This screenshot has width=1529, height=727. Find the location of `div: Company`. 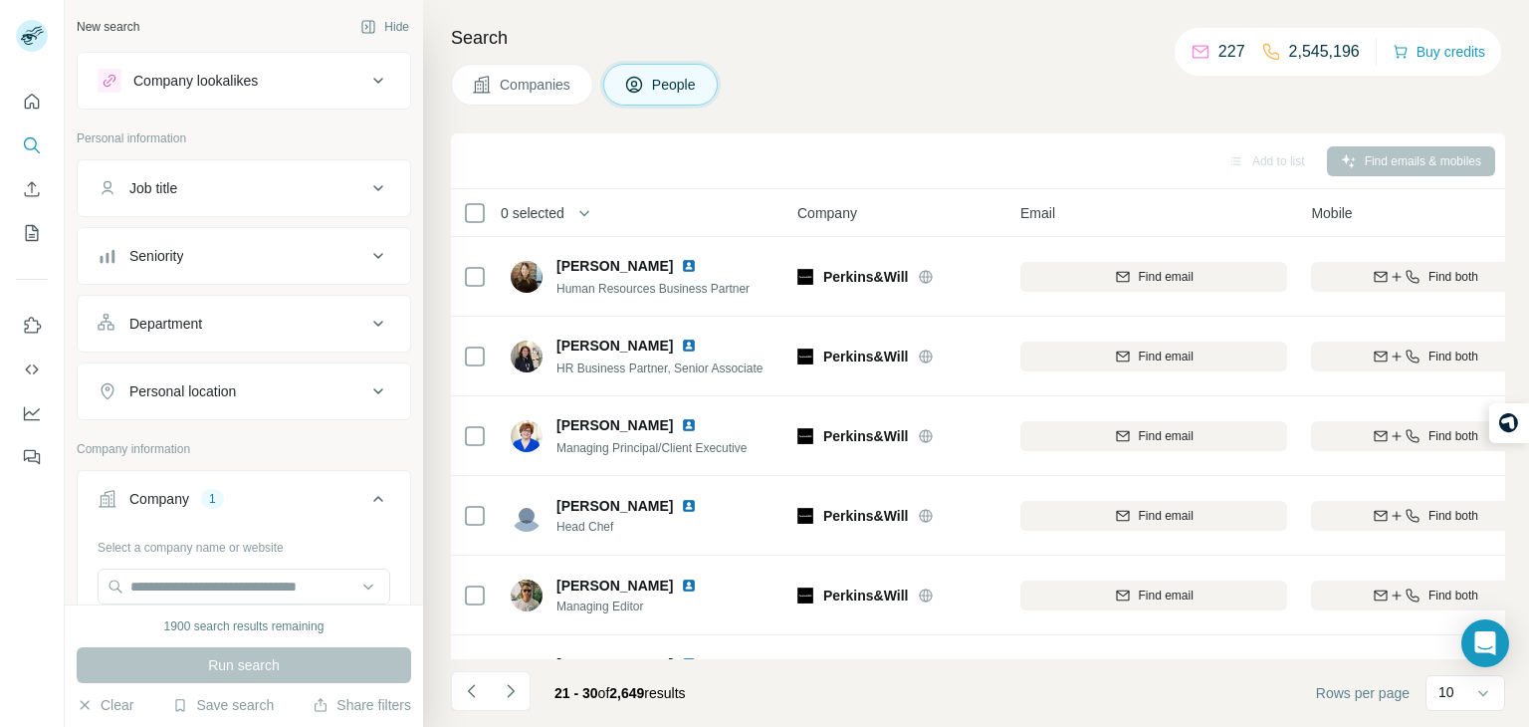

div: Company is located at coordinates (159, 499).